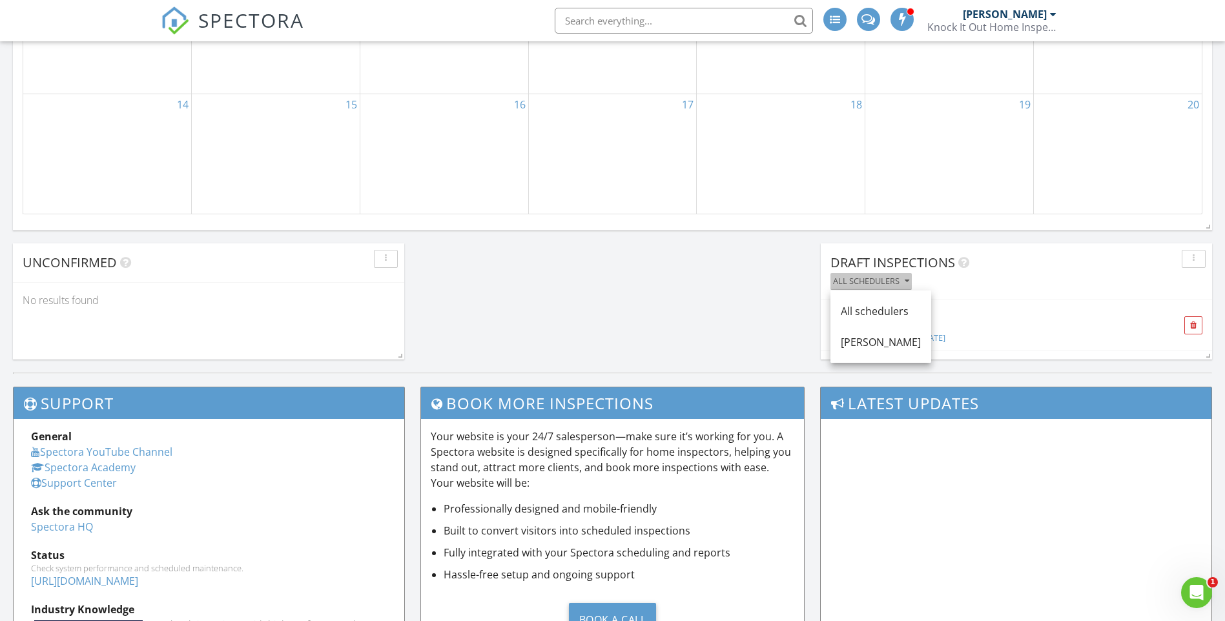  What do you see at coordinates (992, 27) in the screenshot?
I see `div: Knock It Out Home Inspections of Illinois` at bounding box center [992, 27].